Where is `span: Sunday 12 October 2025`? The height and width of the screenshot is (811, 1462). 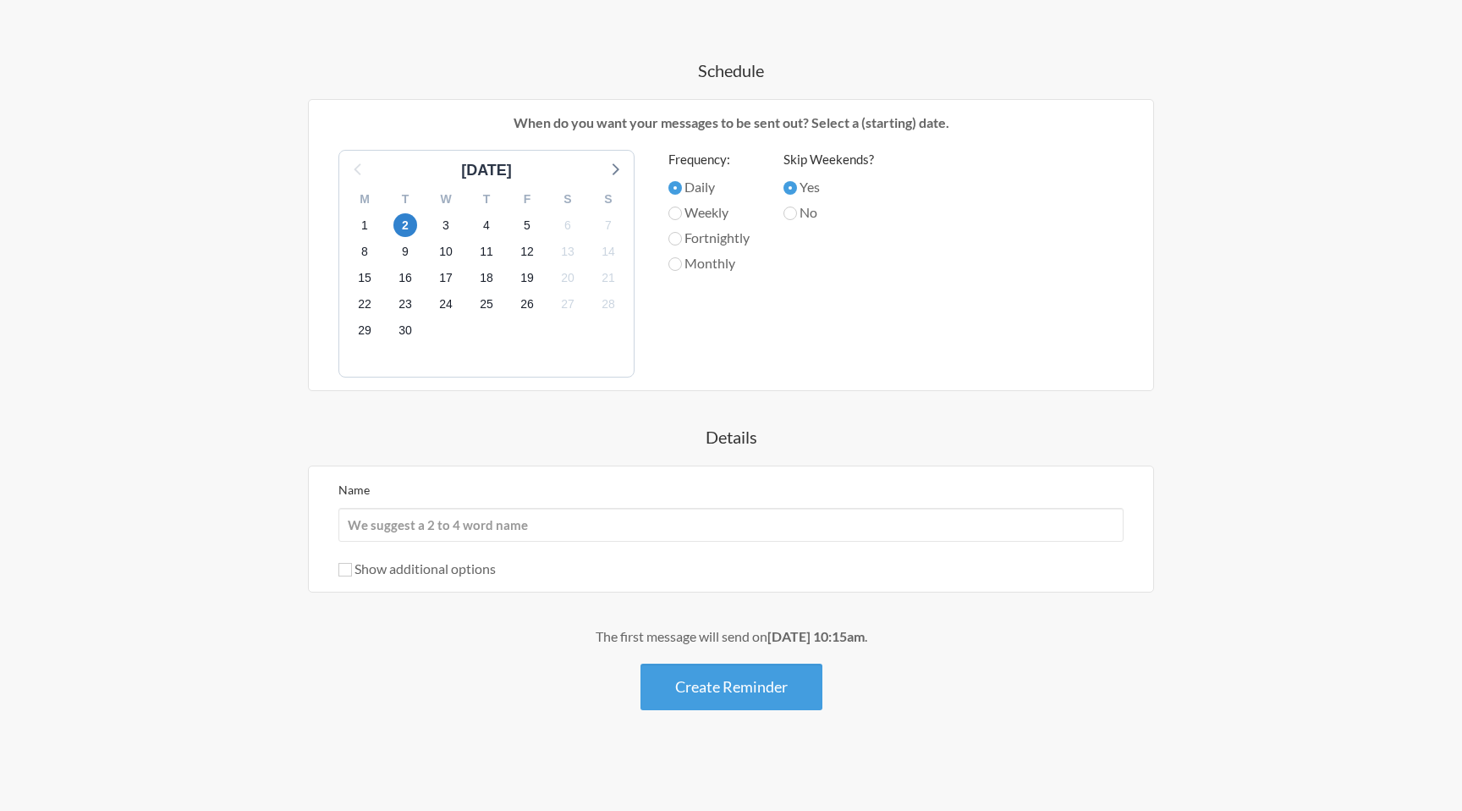
span: Sunday 12 October 2025 is located at coordinates (527, 251).